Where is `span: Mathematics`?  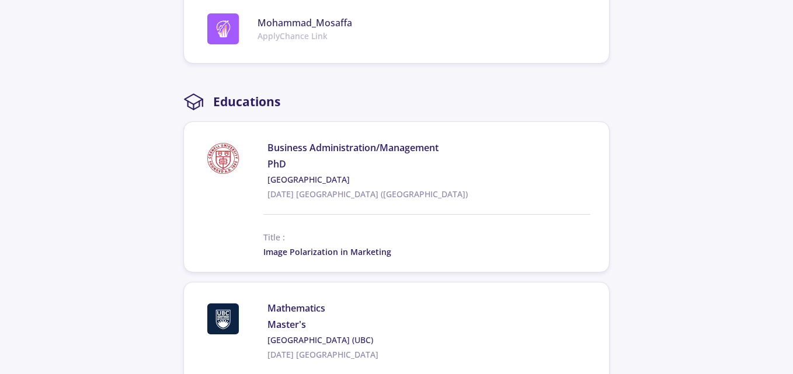 span: Mathematics is located at coordinates (428, 308).